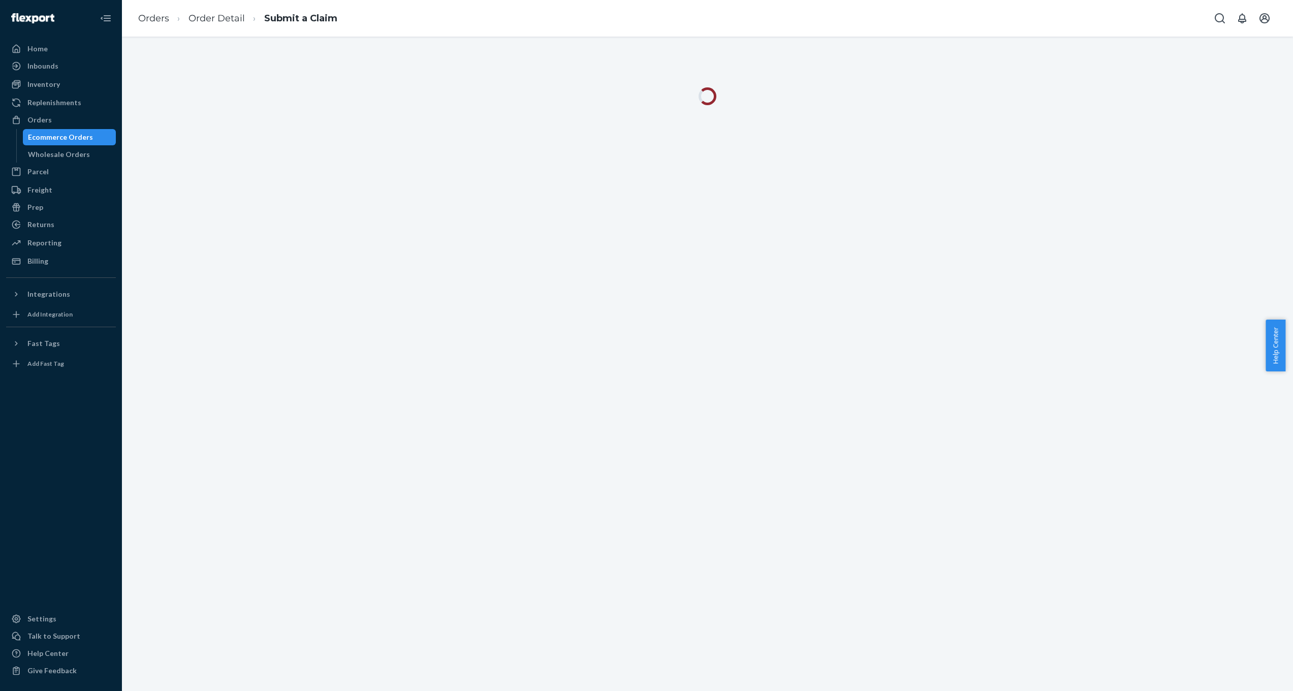  I want to click on div: Give Feedback, so click(52, 671).